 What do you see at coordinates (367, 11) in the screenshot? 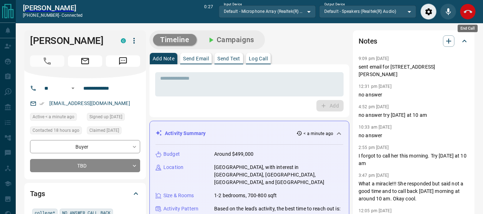
I see `div: Default - Speakers (Realtek(R) Audio)` at bounding box center [367, 11].